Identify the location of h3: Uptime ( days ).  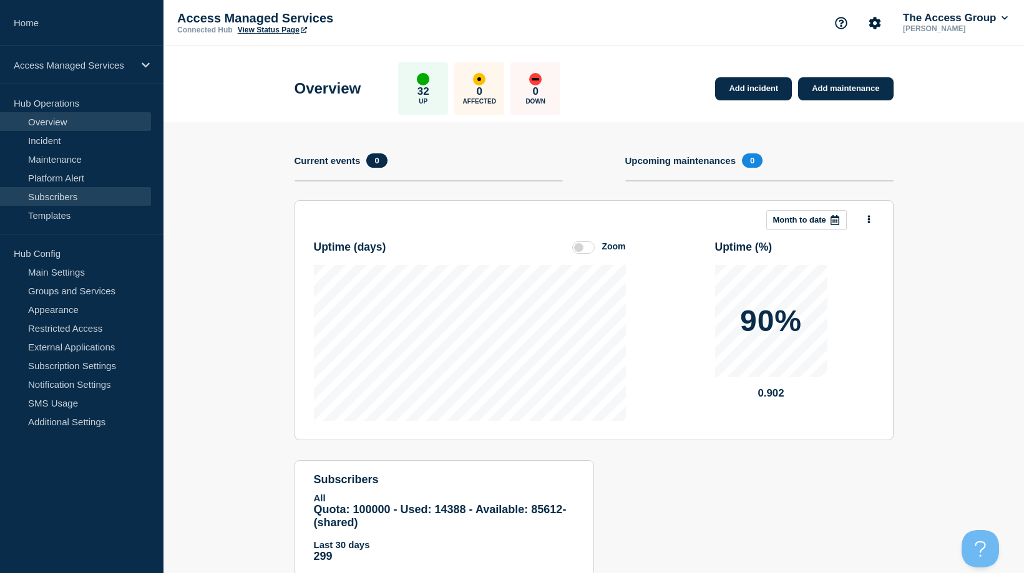
(350, 247).